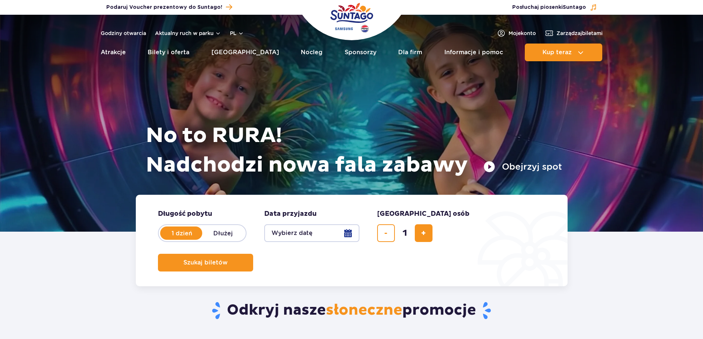  Describe the element at coordinates (405, 233) in the screenshot. I see `input: liczba biletów` at that location.